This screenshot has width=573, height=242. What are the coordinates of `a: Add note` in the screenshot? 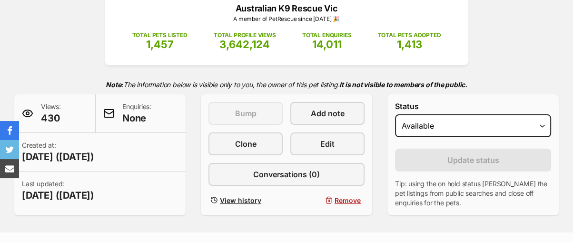 It's located at (327, 113).